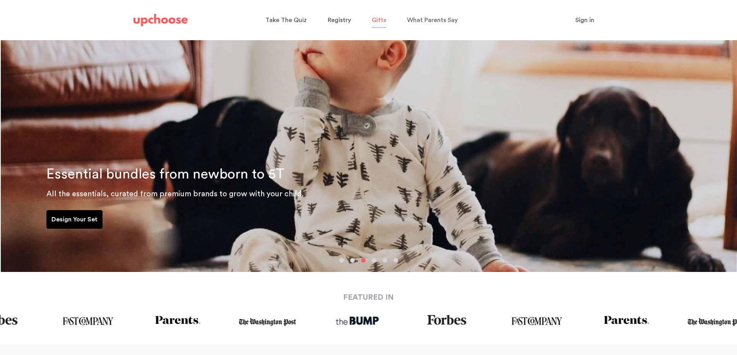  Describe the element at coordinates (287, 20) in the screenshot. I see `a: Take The Quiz` at that location.